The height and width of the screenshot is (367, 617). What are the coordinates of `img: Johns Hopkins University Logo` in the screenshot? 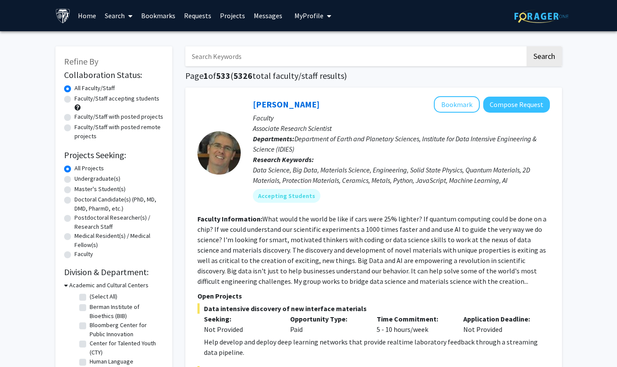 It's located at (63, 16).